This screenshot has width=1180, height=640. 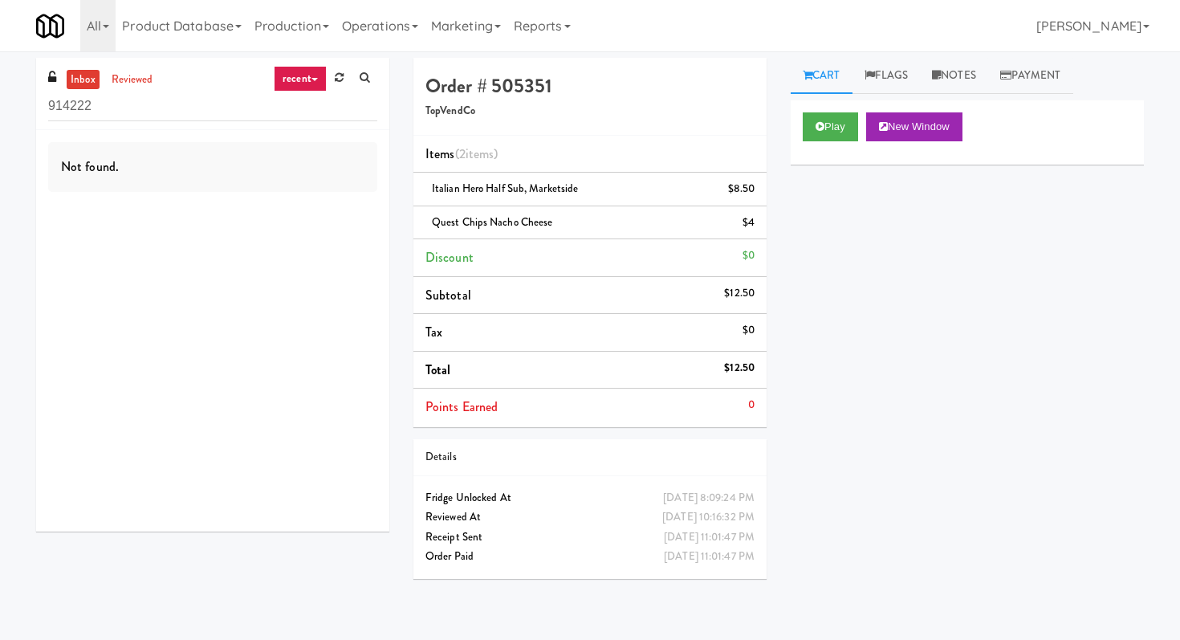 I want to click on span: Tax, so click(x=433, y=331).